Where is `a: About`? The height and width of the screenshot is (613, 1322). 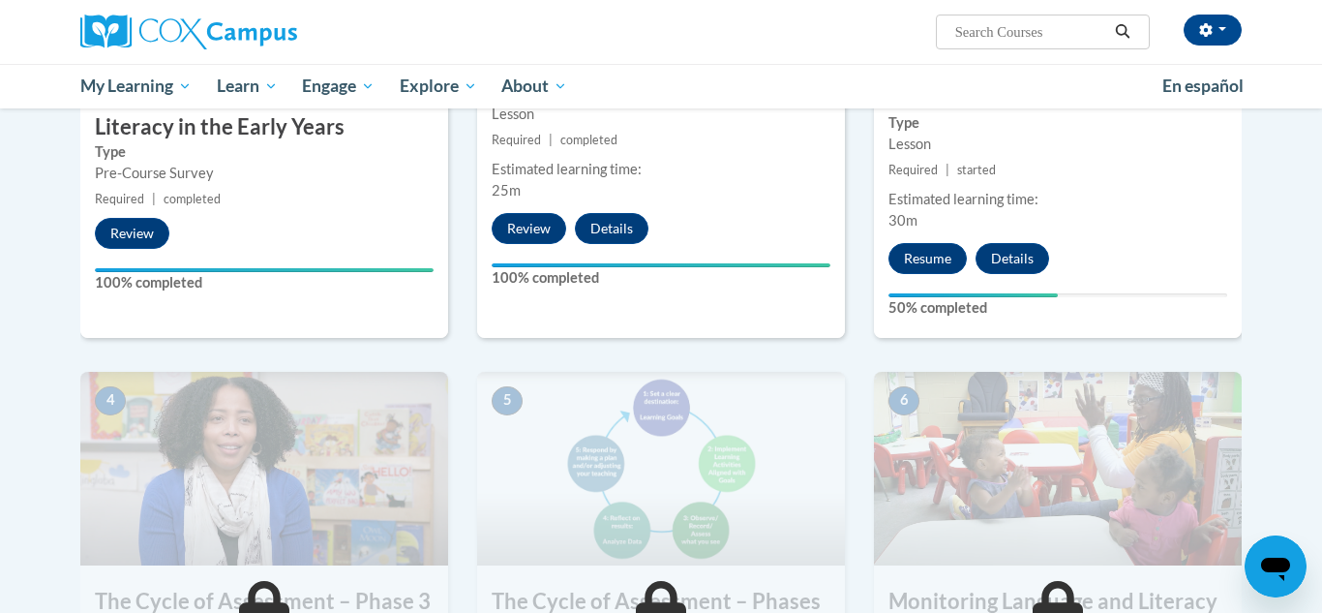
a: About is located at coordinates (535, 86).